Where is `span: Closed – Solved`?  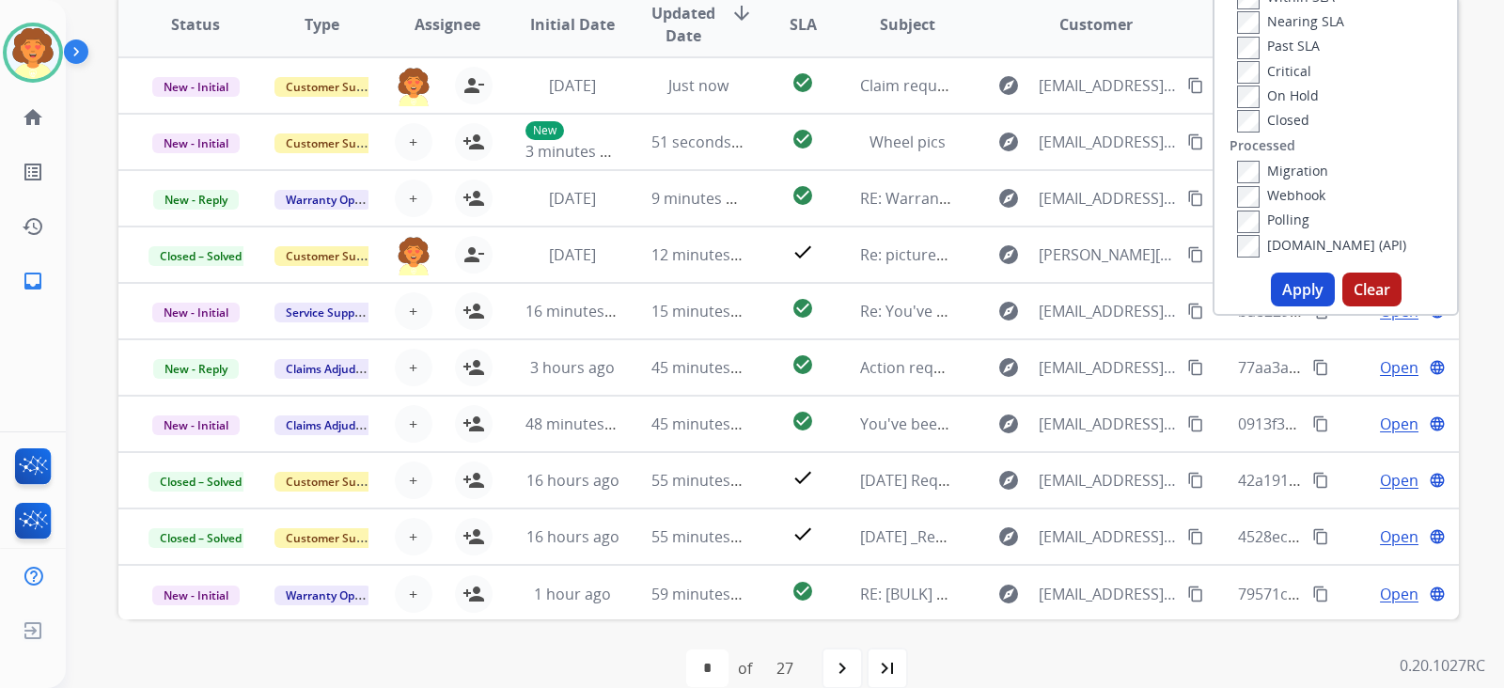
span: Closed – Solved is located at coordinates (200, 538).